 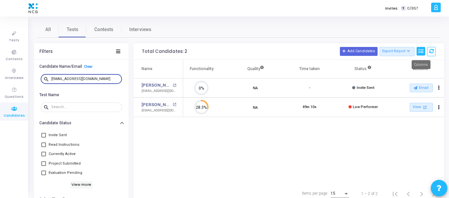 What do you see at coordinates (48, 29) in the screenshot?
I see `span: All` at bounding box center [48, 29].